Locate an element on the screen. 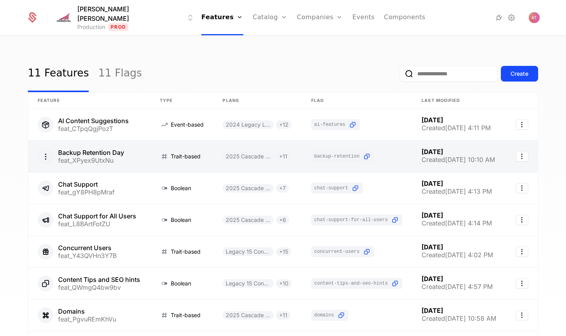 This screenshot has width=566, height=336. th: Feature is located at coordinates (89, 101).